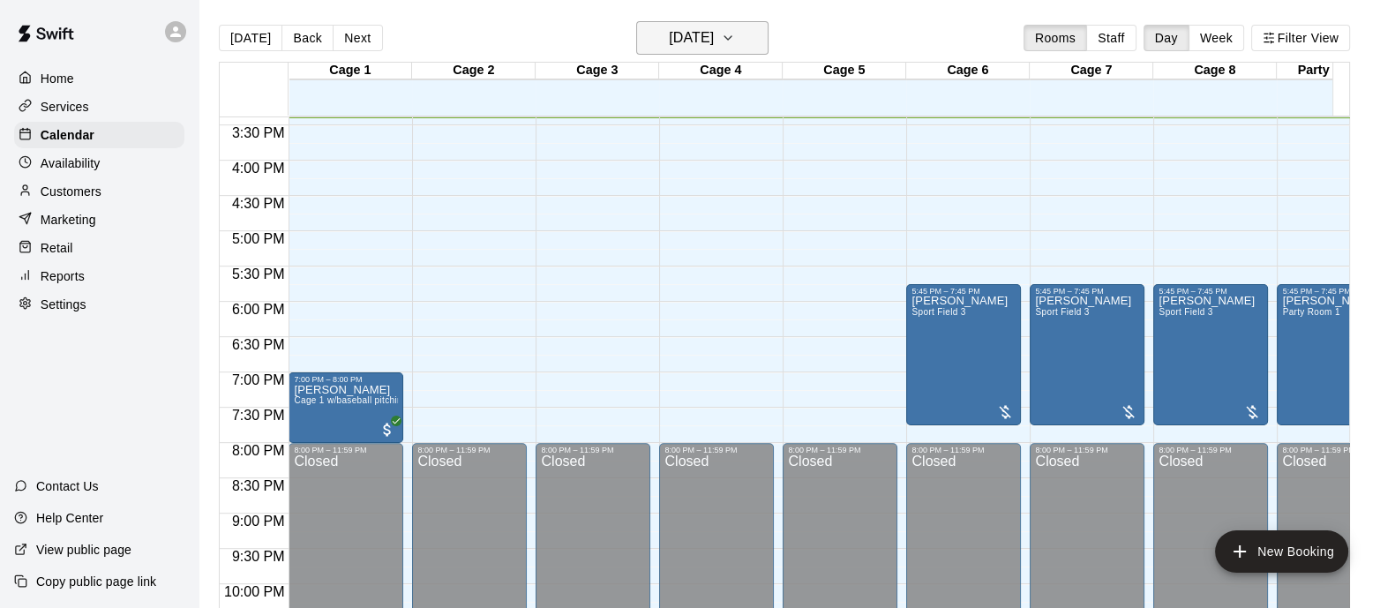  Describe the element at coordinates (1055, 38) in the screenshot. I see `button: Rooms` at that location.